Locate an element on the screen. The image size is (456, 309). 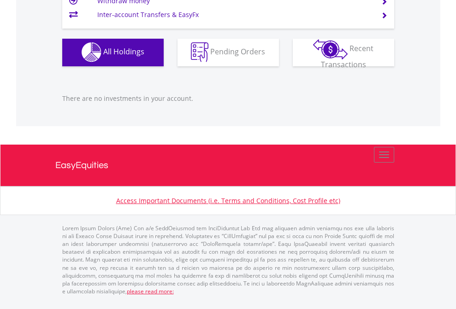
a: Access Important Documents (i.e. Terms and Conditions, Cost Profile etc) is located at coordinates (228, 201).